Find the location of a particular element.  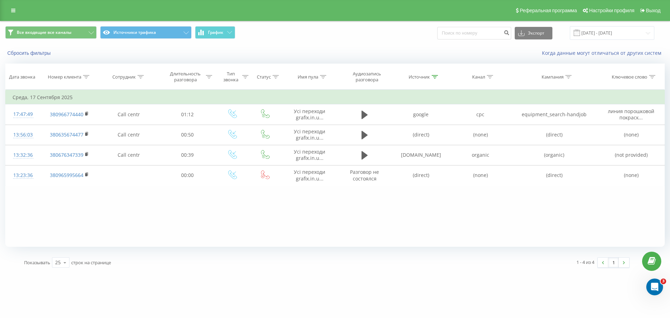

div: 25 is located at coordinates (58, 262).